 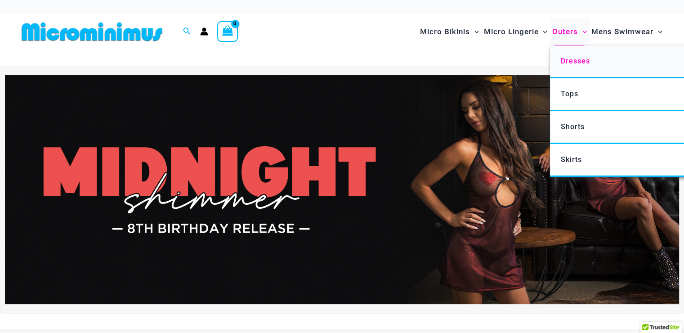 What do you see at coordinates (569, 31) in the screenshot?
I see `a: OutersMenu ToggleMenu Toggle` at bounding box center [569, 31].